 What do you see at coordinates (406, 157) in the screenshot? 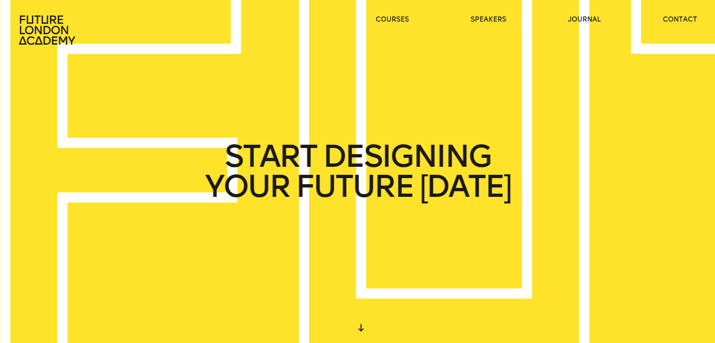
I see `span: DESIGNING` at bounding box center [406, 157].